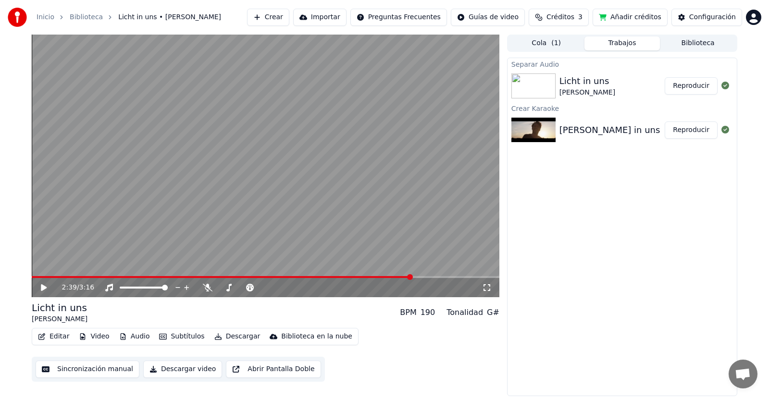 This screenshot has height=398, width=769. What do you see at coordinates (743, 374) in the screenshot?
I see `a: Chat abierto` at bounding box center [743, 374].